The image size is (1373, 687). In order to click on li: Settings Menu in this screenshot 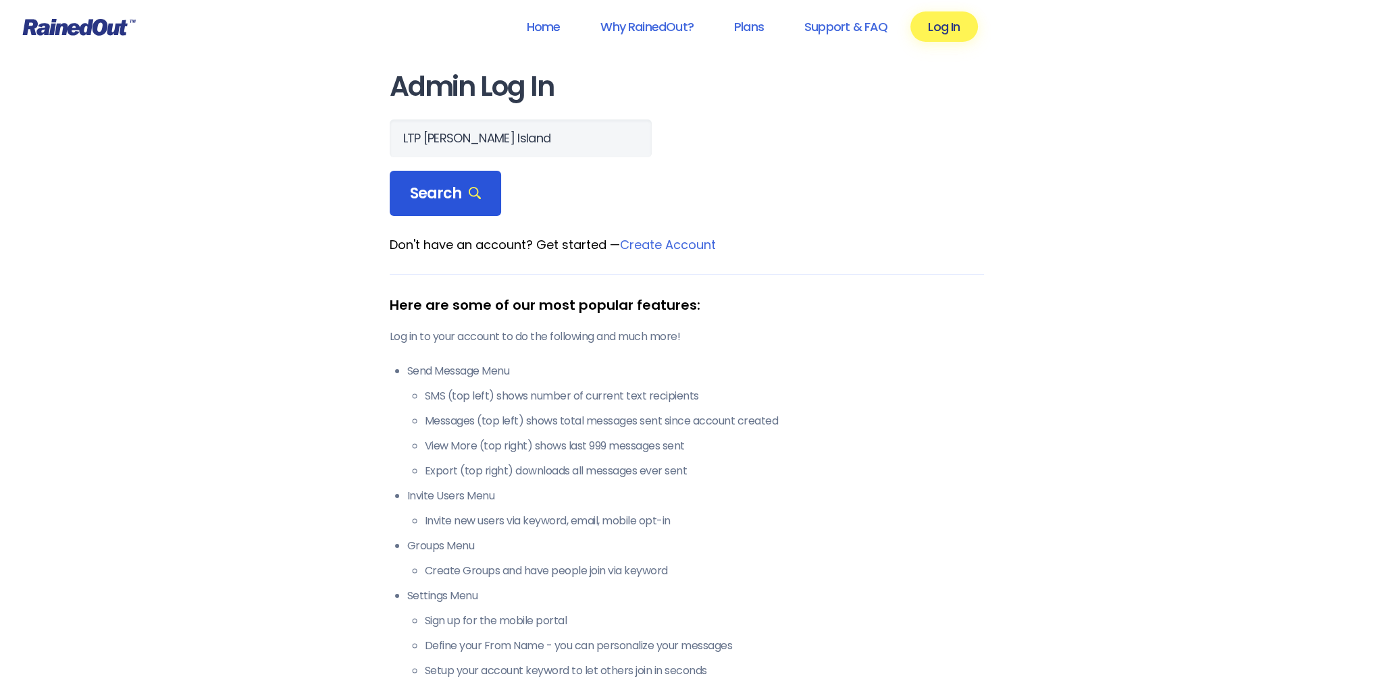, I will do `click(695, 633)`.